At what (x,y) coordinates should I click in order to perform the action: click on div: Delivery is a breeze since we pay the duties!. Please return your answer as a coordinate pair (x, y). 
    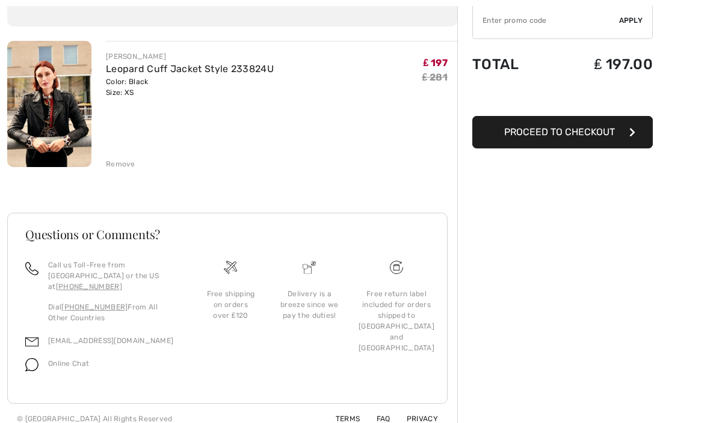
    Looking at the image, I should click on (309, 305).